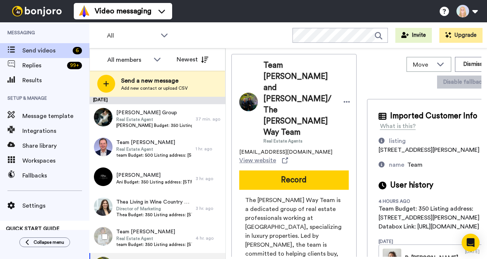 The image size is (487, 259). Describe the element at coordinates (75, 66) in the screenshot. I see `div: 99 +` at that location.